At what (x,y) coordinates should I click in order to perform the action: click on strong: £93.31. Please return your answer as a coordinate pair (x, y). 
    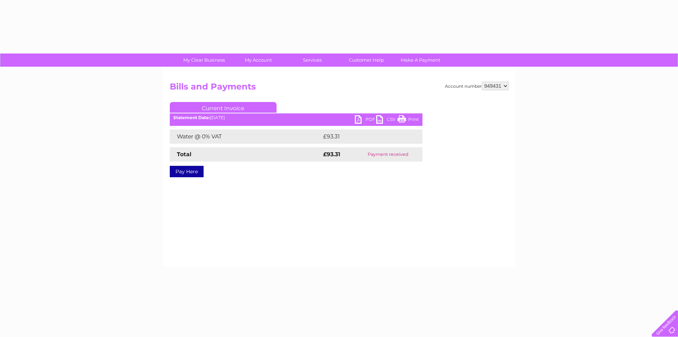
    Looking at the image, I should click on (332, 154).